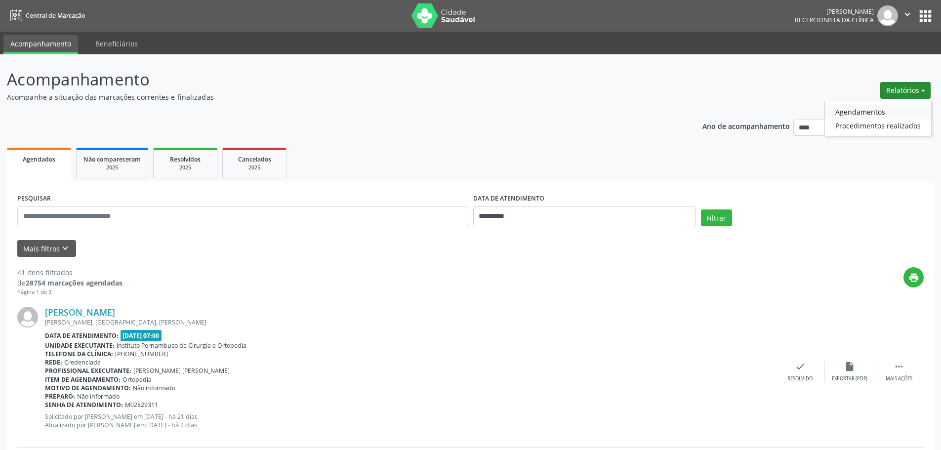 The width and height of the screenshot is (941, 450). I want to click on p: Acompanhamento, so click(331, 80).